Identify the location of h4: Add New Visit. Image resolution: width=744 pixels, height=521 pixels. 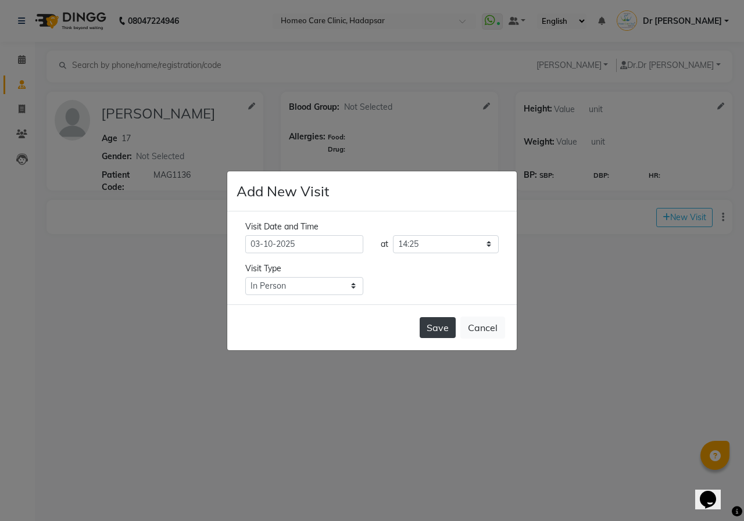
(282, 191).